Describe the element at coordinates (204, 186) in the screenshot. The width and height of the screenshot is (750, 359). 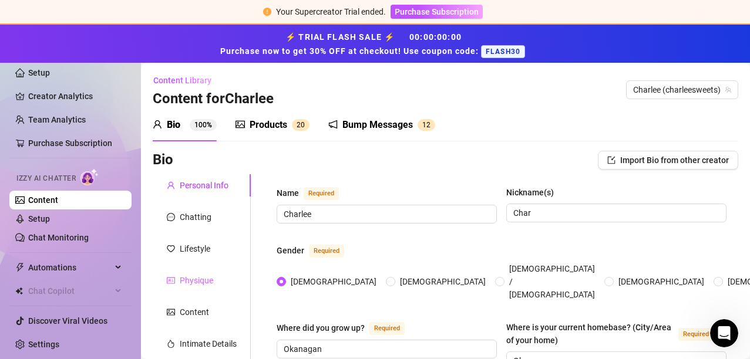
I see `div: Personal Info` at that location.